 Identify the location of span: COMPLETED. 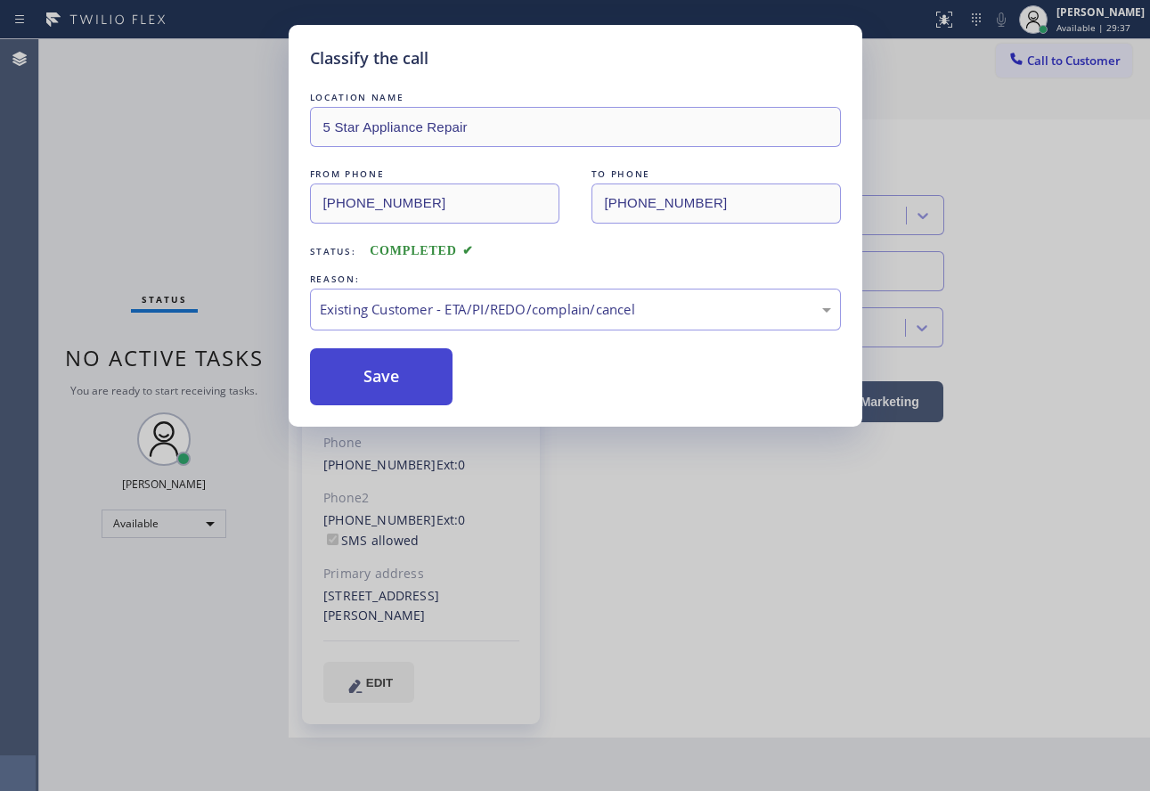
(421, 250).